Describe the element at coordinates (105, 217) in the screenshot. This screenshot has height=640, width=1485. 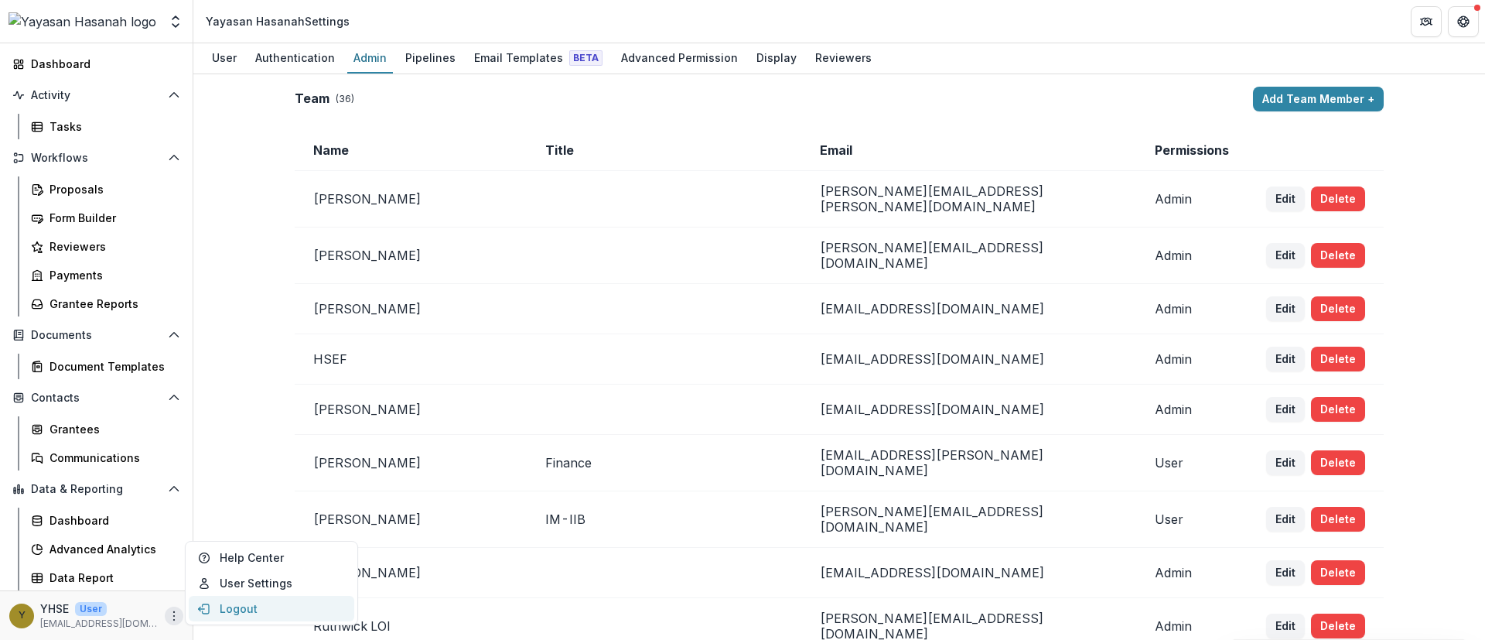
I see `a: Form Builder` at that location.